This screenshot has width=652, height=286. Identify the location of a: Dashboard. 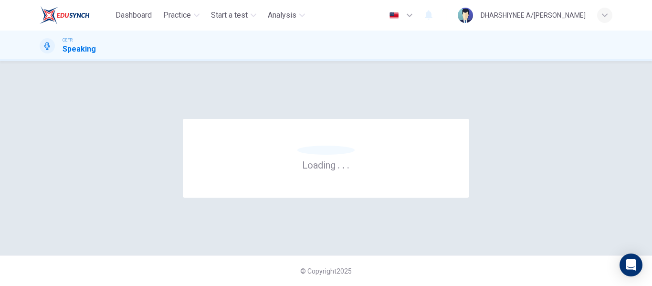
(134, 15).